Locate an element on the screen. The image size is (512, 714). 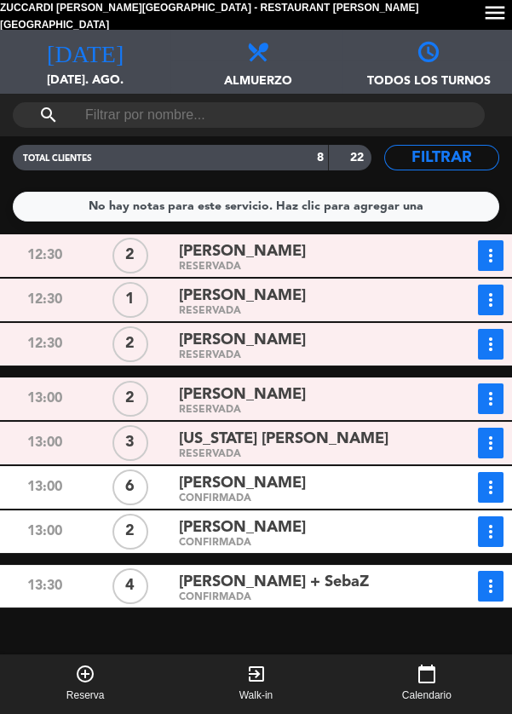
span: Reserva is located at coordinates (85, 696).